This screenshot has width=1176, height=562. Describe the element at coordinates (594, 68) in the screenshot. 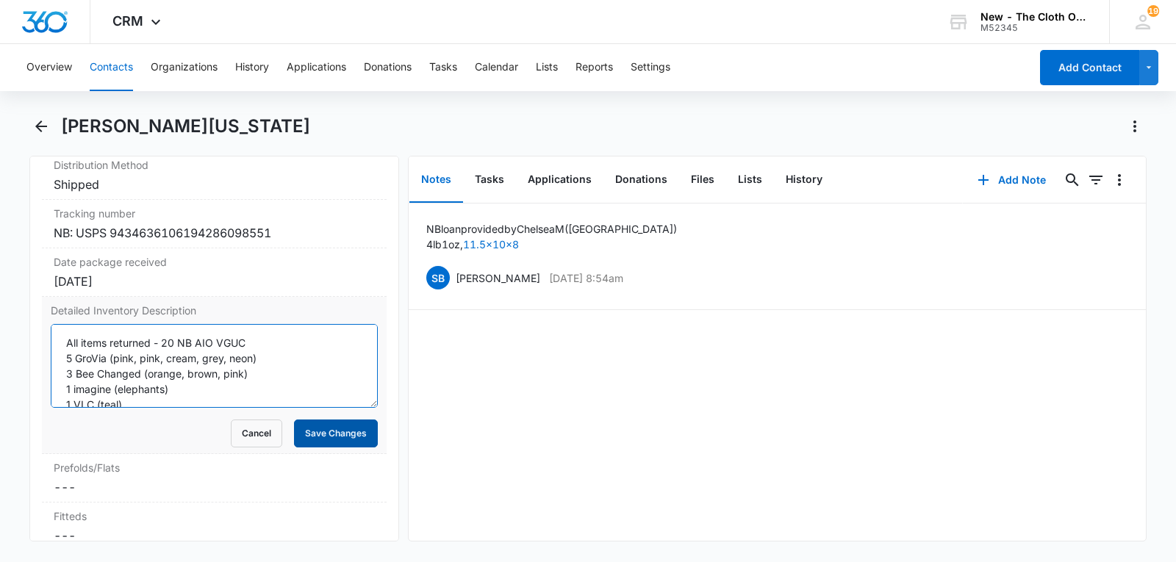

I see `button: Reports` at that location.